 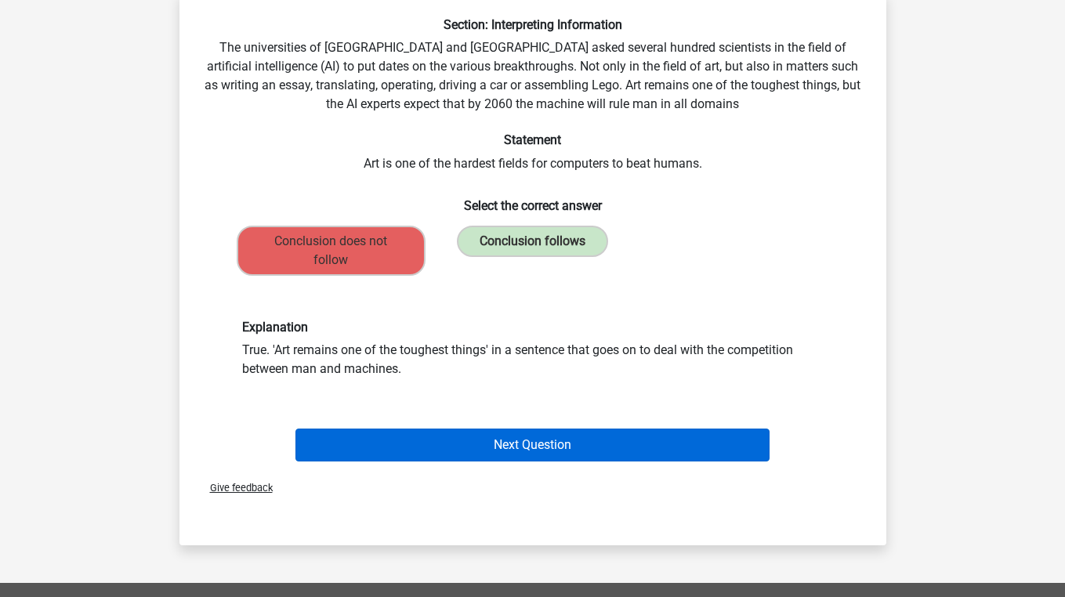 What do you see at coordinates (532, 241) in the screenshot?
I see `label: Conclusion follows` at bounding box center [532, 241].